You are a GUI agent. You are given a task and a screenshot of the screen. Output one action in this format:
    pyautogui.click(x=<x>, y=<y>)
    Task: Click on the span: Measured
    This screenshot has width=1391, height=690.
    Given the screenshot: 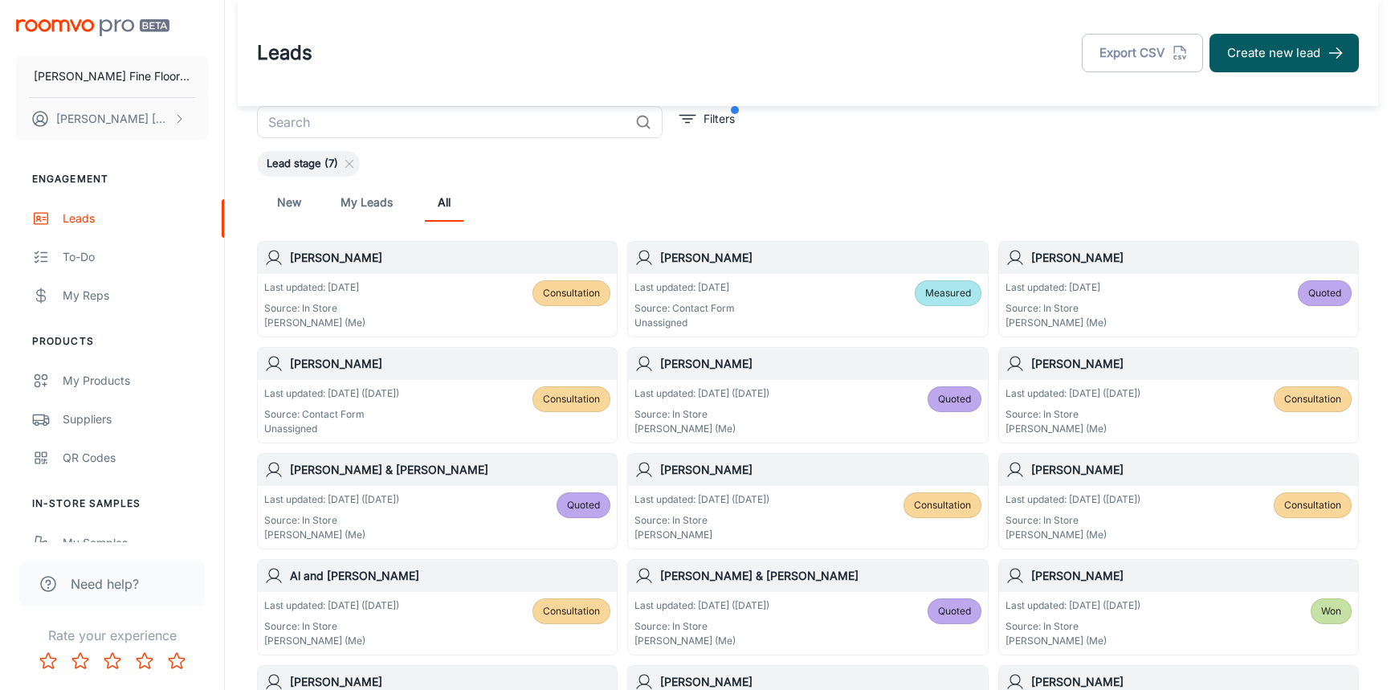 What is the action you would take?
    pyautogui.click(x=948, y=293)
    